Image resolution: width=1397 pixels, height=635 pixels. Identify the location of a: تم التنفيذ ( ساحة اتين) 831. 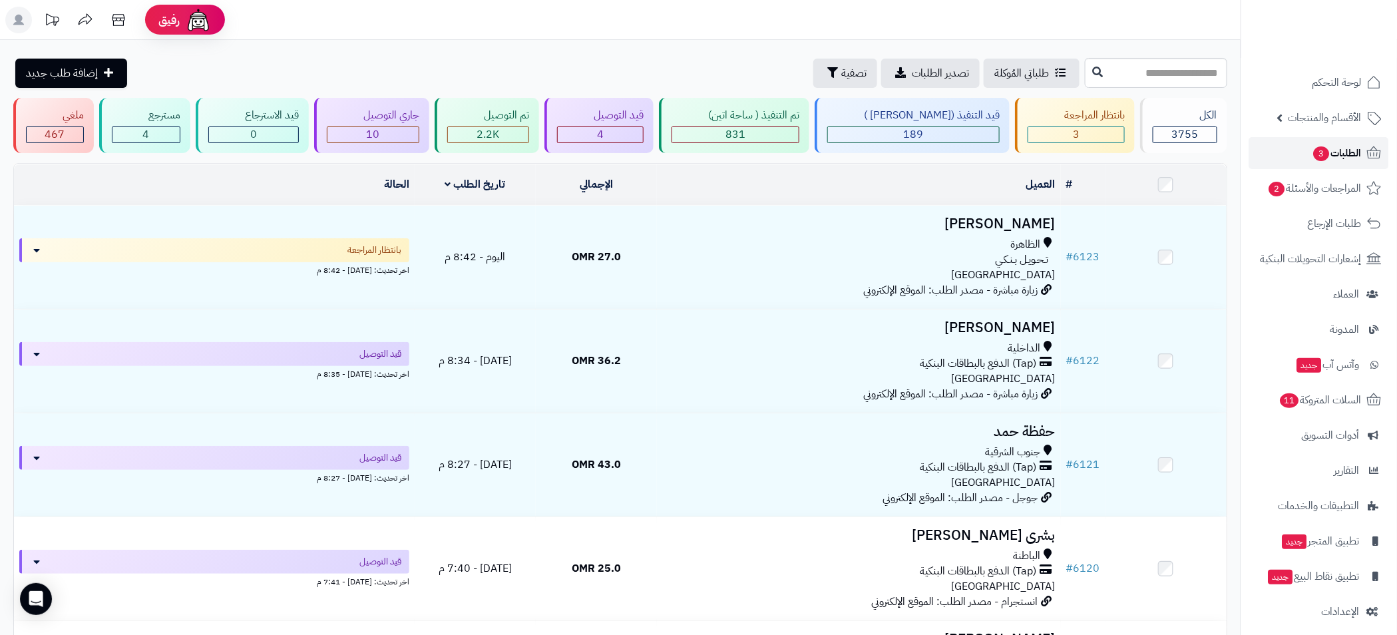
(734, 125).